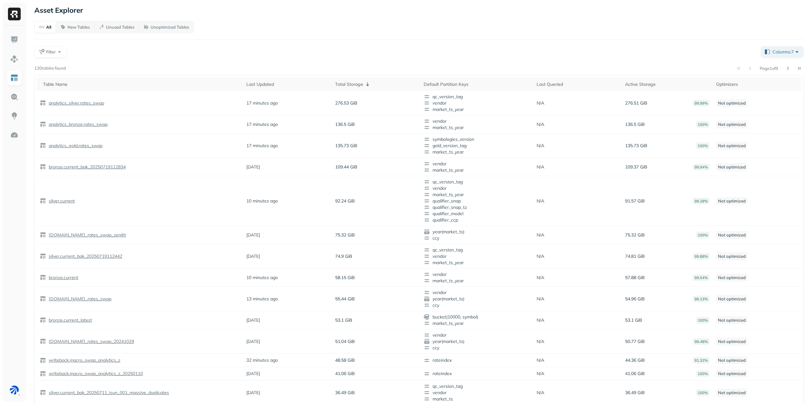 The width and height of the screenshot is (810, 404). What do you see at coordinates (69, 320) in the screenshot?
I see `a: bronze.current_latest` at bounding box center [69, 320].